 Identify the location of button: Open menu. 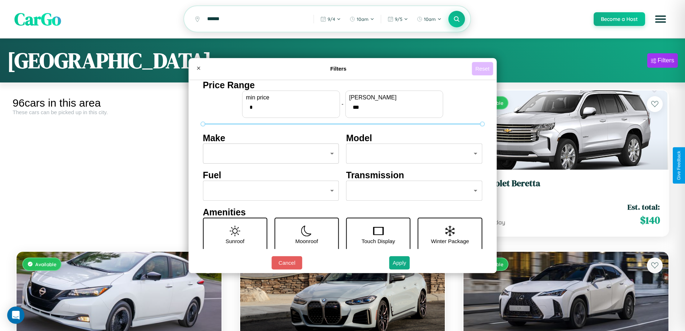
(661, 19).